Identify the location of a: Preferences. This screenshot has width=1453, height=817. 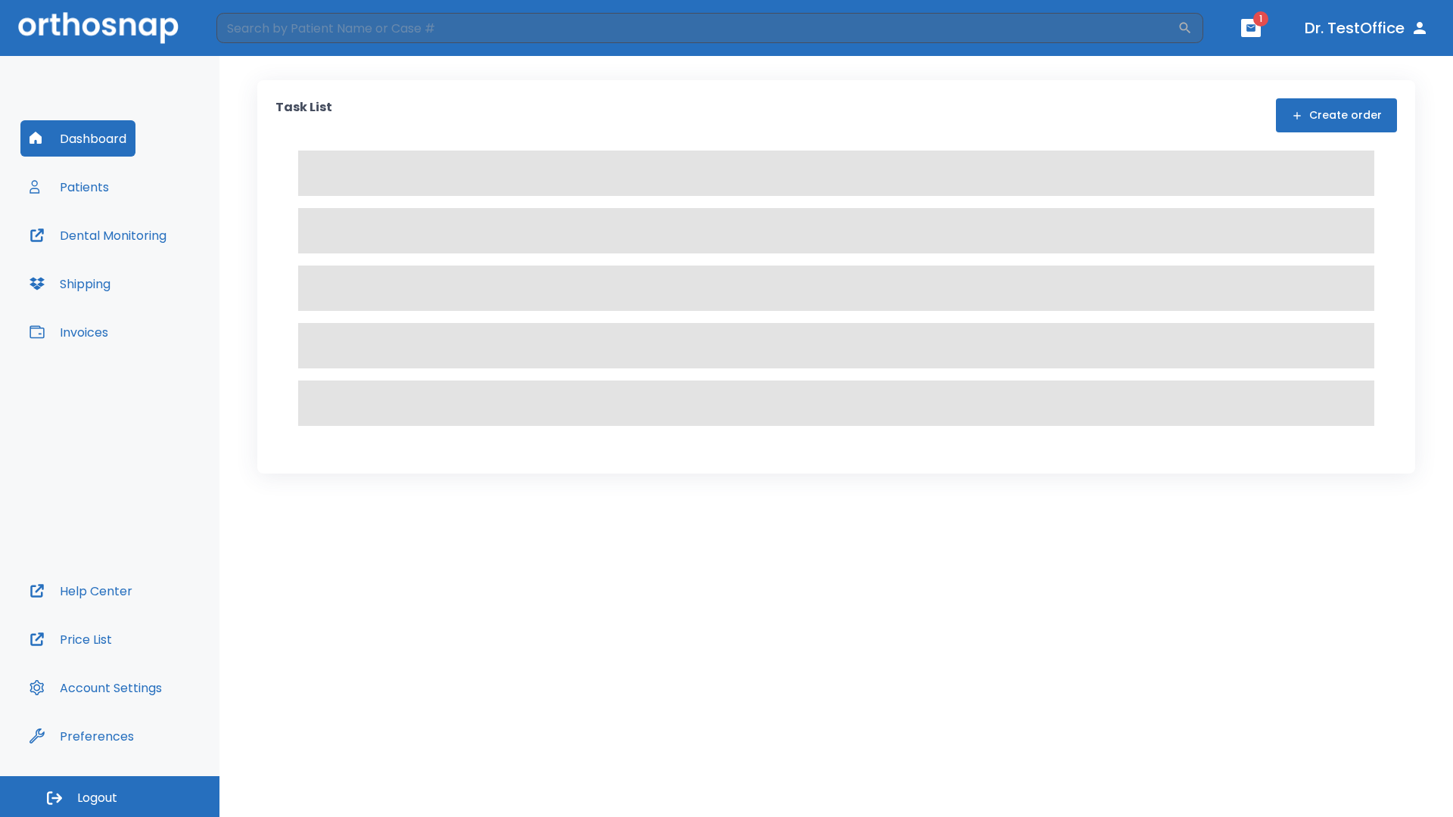
(82, 737).